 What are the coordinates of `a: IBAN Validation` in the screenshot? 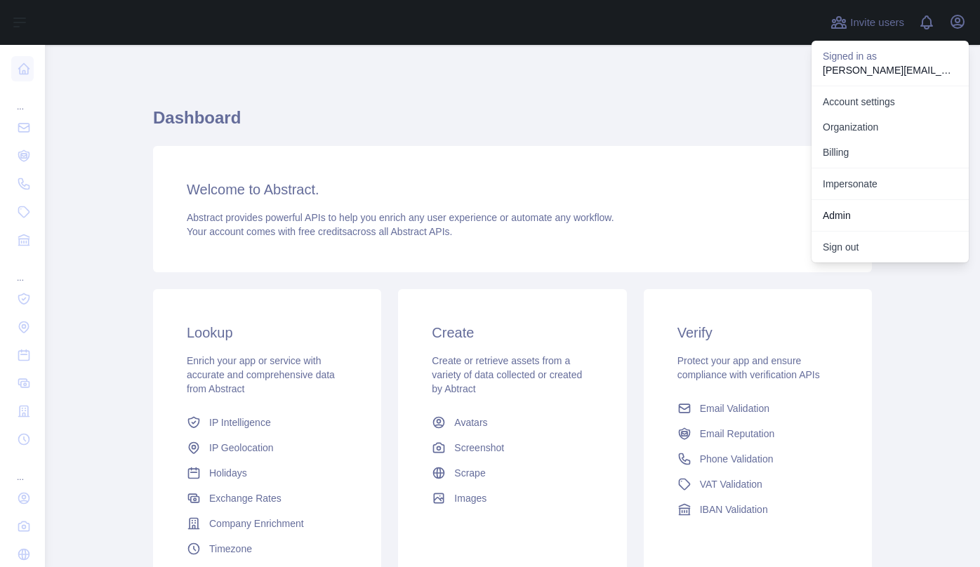 It's located at (757, 509).